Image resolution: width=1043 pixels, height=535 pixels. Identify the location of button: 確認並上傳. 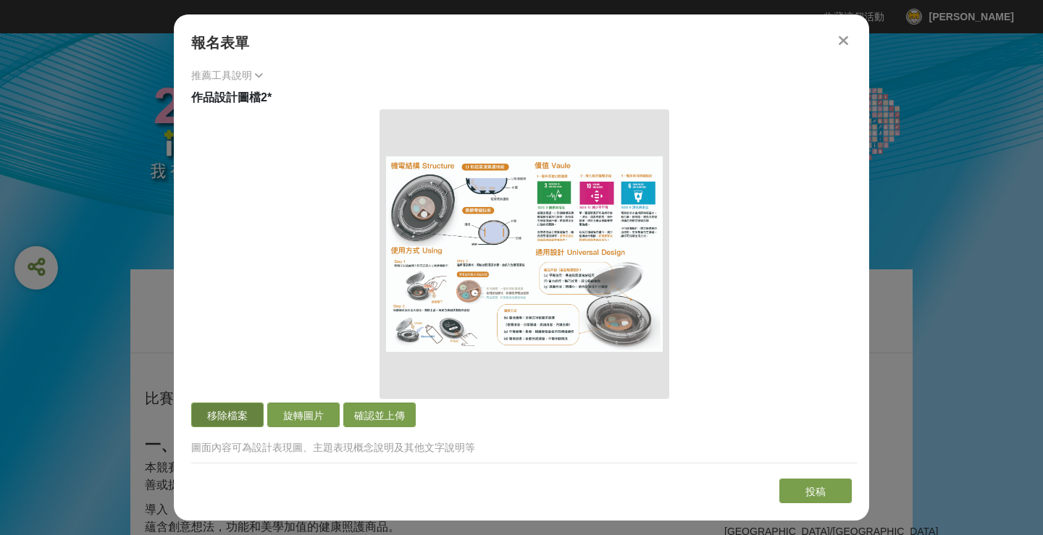
(380, 415).